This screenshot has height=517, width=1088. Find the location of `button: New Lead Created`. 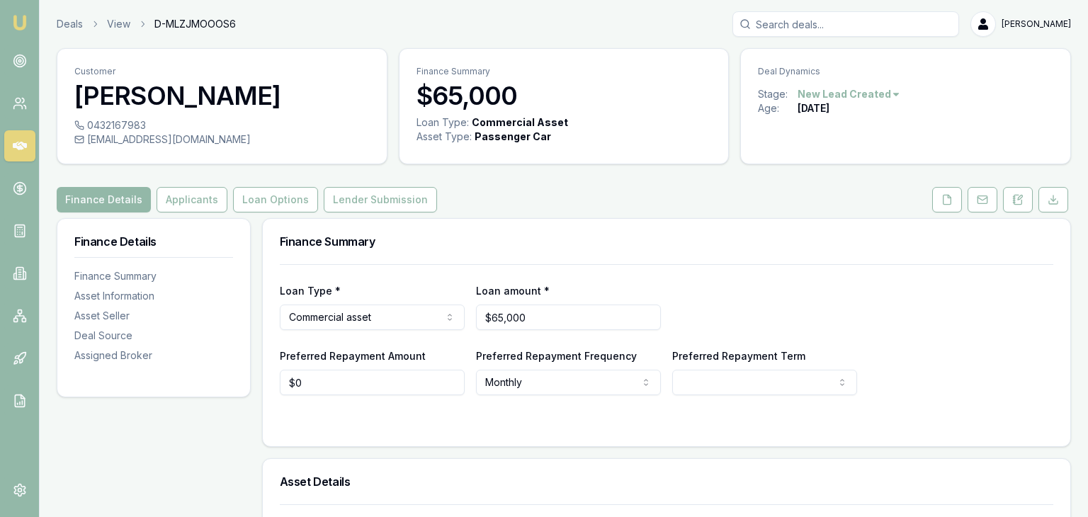

button: New Lead Created is located at coordinates (849, 94).